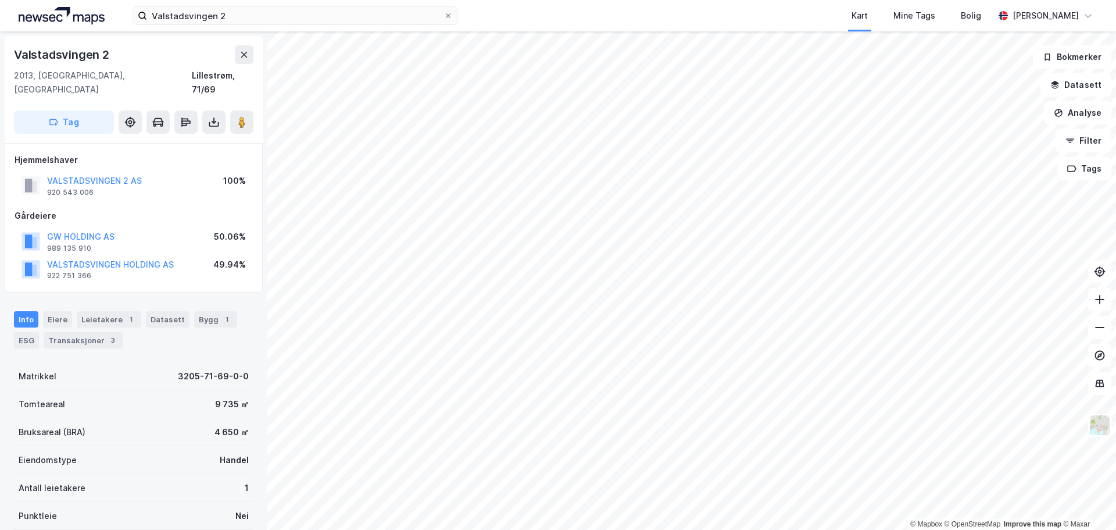 The width and height of the screenshot is (1116, 530). Describe the element at coordinates (26, 340) in the screenshot. I see `div: ESG` at that location.